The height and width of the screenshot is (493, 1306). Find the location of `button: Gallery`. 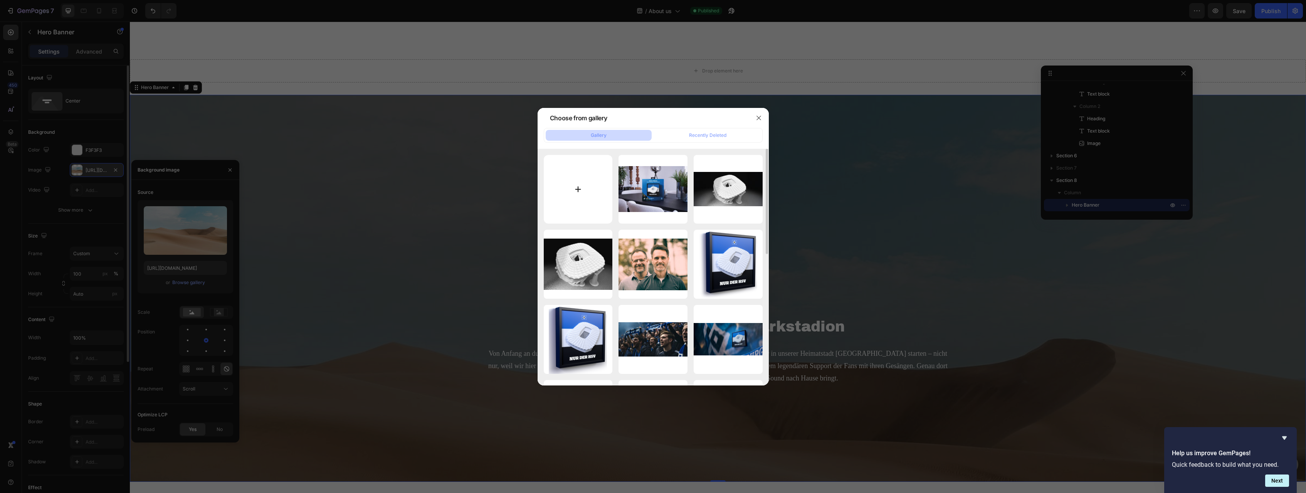

button: Gallery is located at coordinates (599, 135).